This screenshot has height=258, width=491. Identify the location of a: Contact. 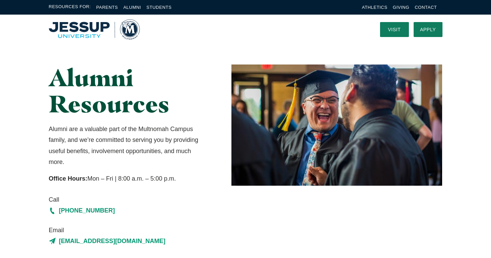
(425, 7).